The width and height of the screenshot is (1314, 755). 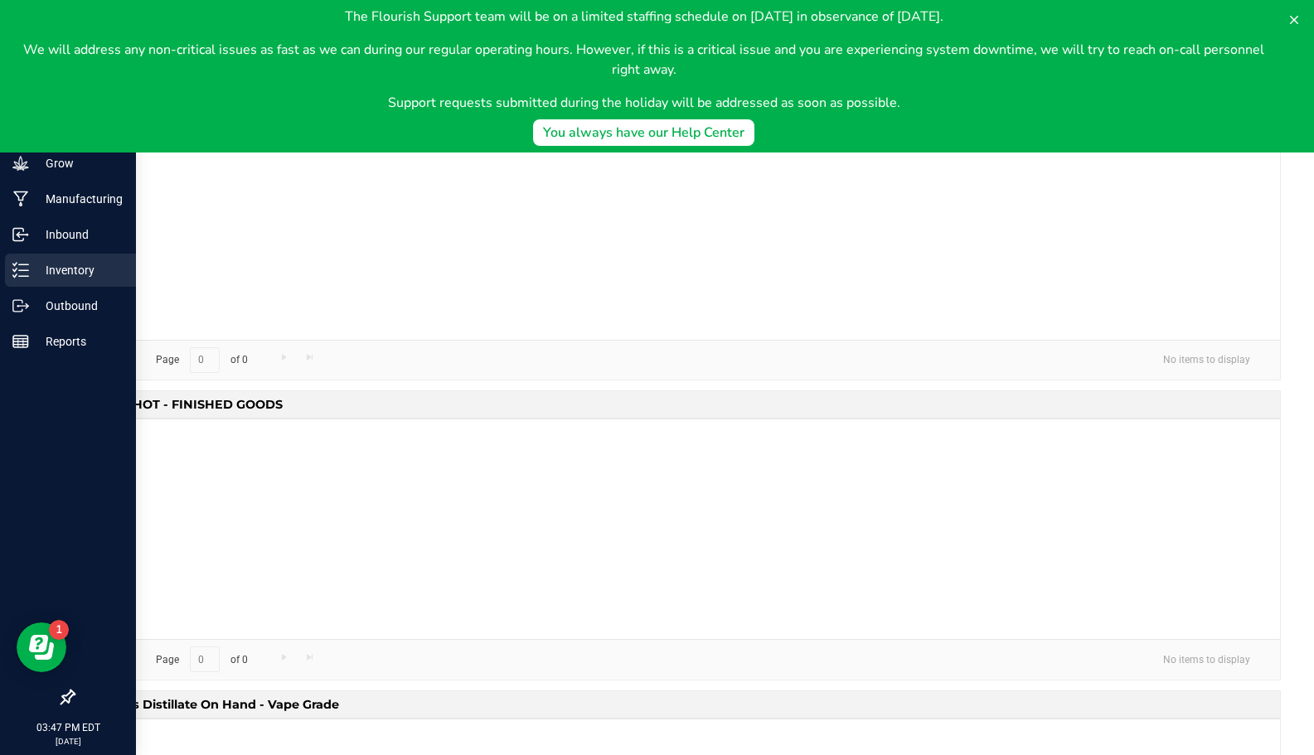 What do you see at coordinates (215, 704) in the screenshot?
I see `span: 1st Pass Distillate on Hand - Vape Grade` at bounding box center [215, 704].